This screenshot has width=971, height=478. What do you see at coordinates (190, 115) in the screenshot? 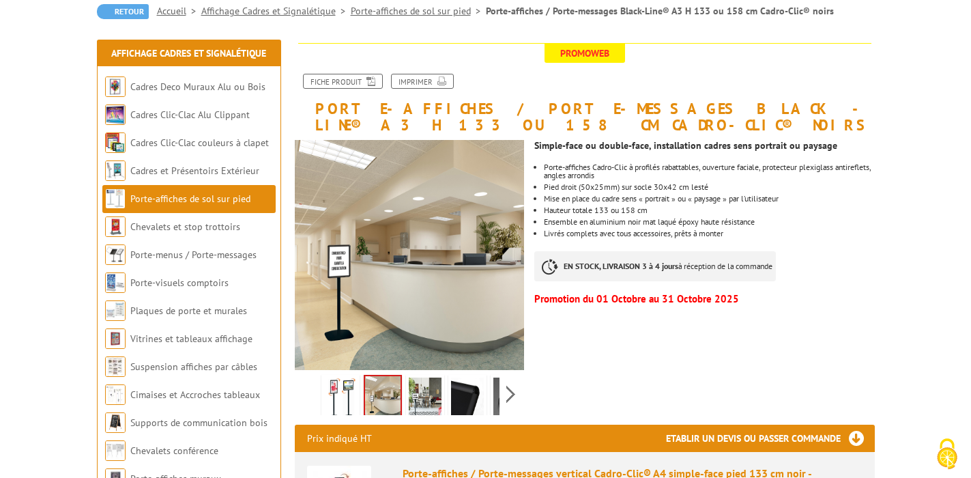
I see `a: Cadres Clic-Clac Alu Clippant` at bounding box center [190, 115].